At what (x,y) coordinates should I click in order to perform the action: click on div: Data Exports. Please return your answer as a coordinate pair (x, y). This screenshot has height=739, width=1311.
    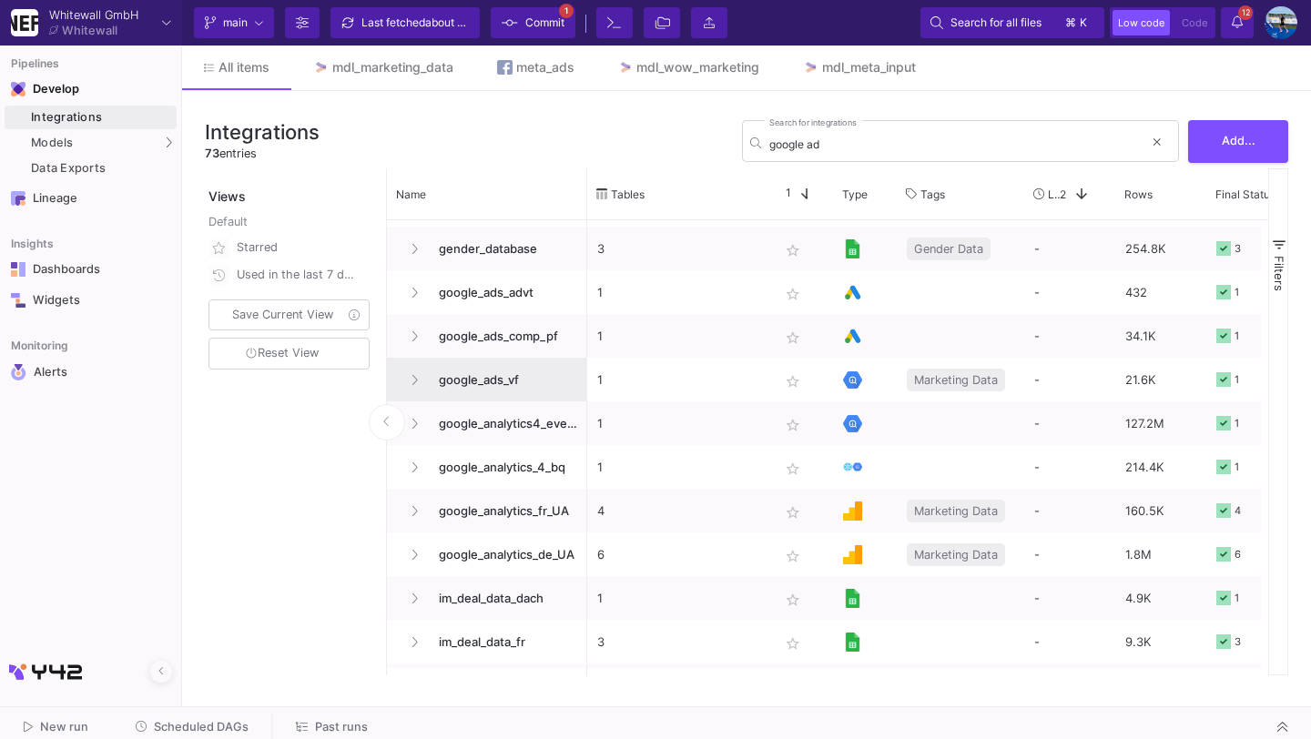
    Looking at the image, I should click on (101, 168).